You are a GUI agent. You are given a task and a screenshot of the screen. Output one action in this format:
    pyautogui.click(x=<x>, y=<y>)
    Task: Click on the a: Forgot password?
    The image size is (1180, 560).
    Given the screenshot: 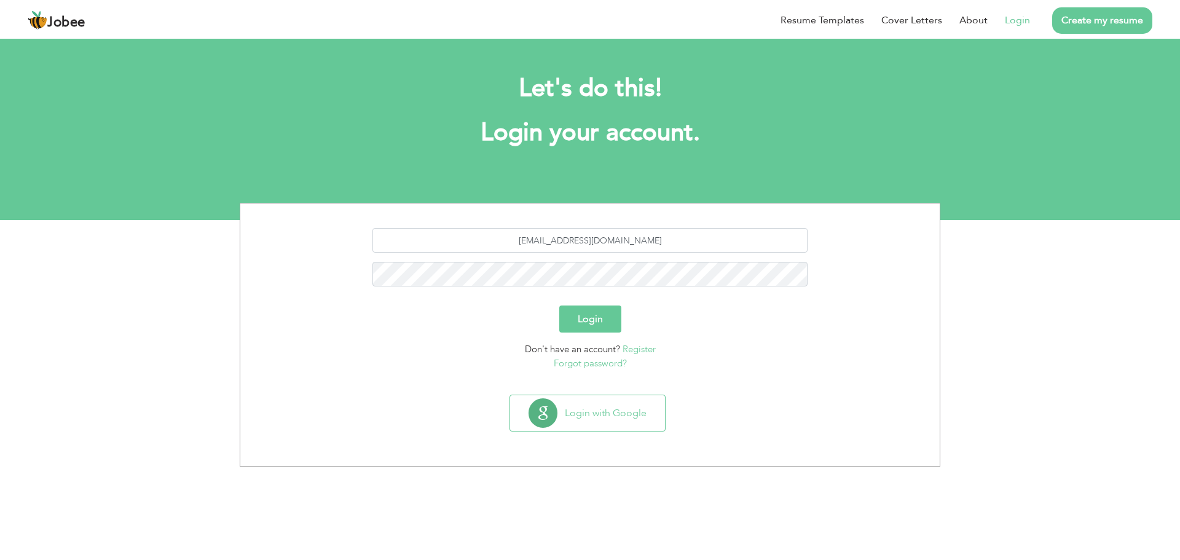 What is the action you would take?
    pyautogui.click(x=590, y=363)
    